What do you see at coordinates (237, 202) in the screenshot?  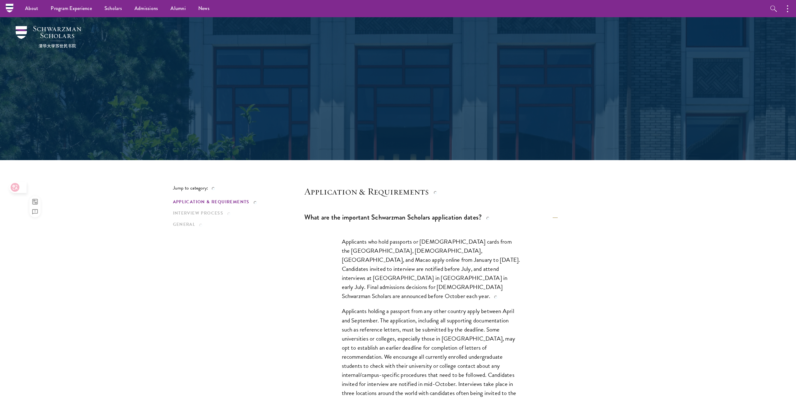 I see `a: Application & Requirements` at bounding box center [237, 202].